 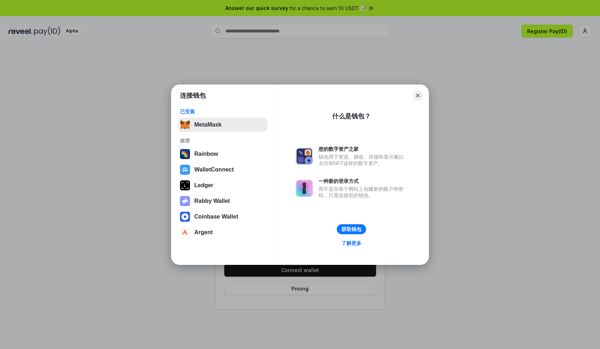 I want to click on div: 一种新的登录方式, so click(x=363, y=181).